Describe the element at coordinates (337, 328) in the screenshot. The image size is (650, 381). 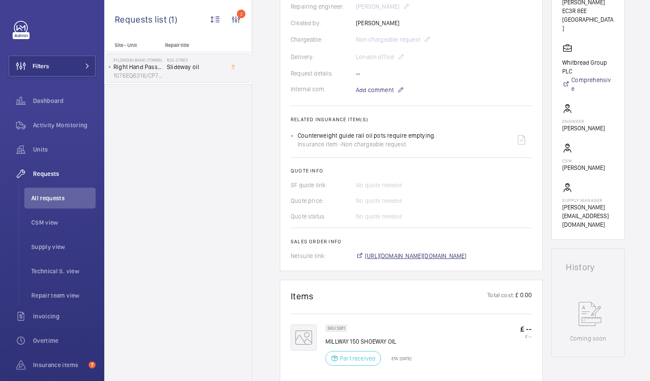
I see `p: SKU 5911` at that location.